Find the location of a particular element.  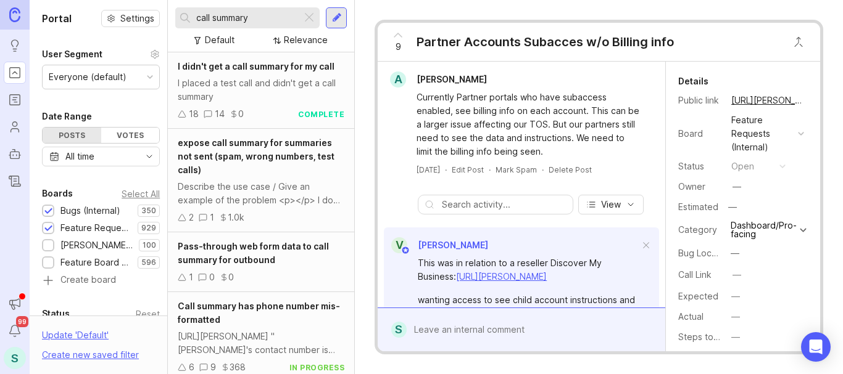

a: Autopilot is located at coordinates (15, 154).